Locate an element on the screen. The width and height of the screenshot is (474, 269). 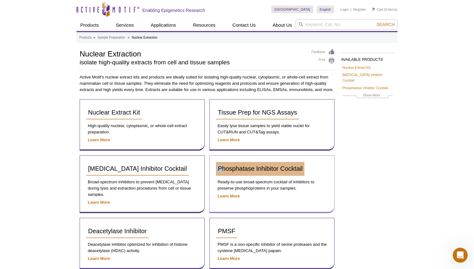
a: Contact Us is located at coordinates (244, 25).